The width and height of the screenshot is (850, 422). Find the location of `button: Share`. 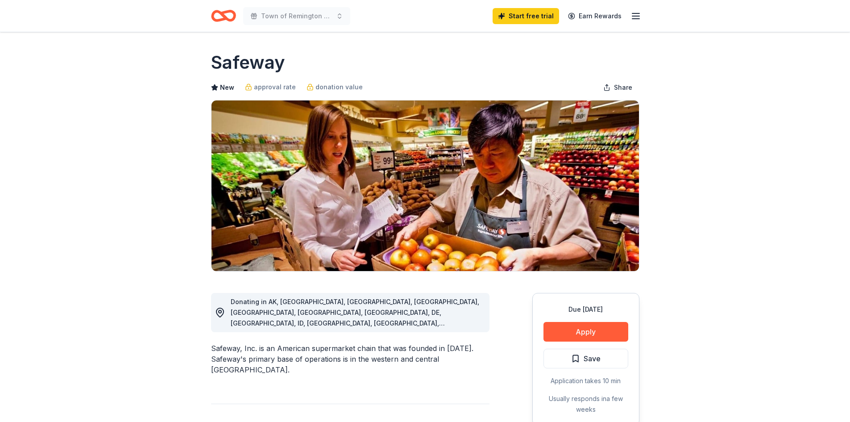

button: Share is located at coordinates (618, 87).